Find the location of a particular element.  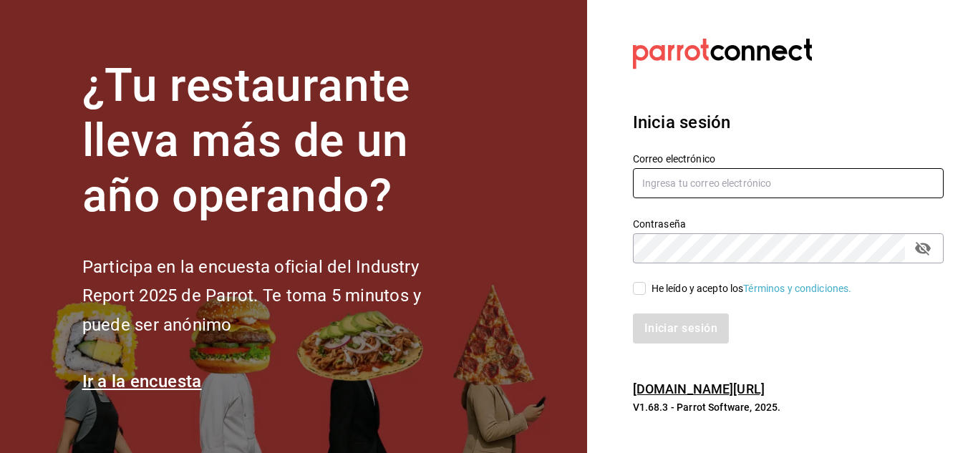

input: Ingresa tu correo electrónico is located at coordinates (788, 183).